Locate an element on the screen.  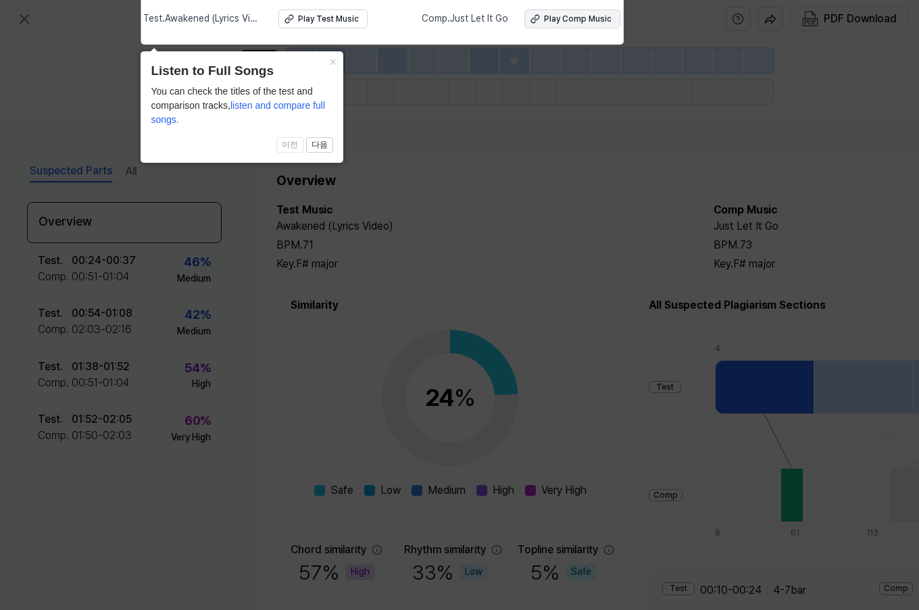
a: Play Test Music is located at coordinates (323, 19).